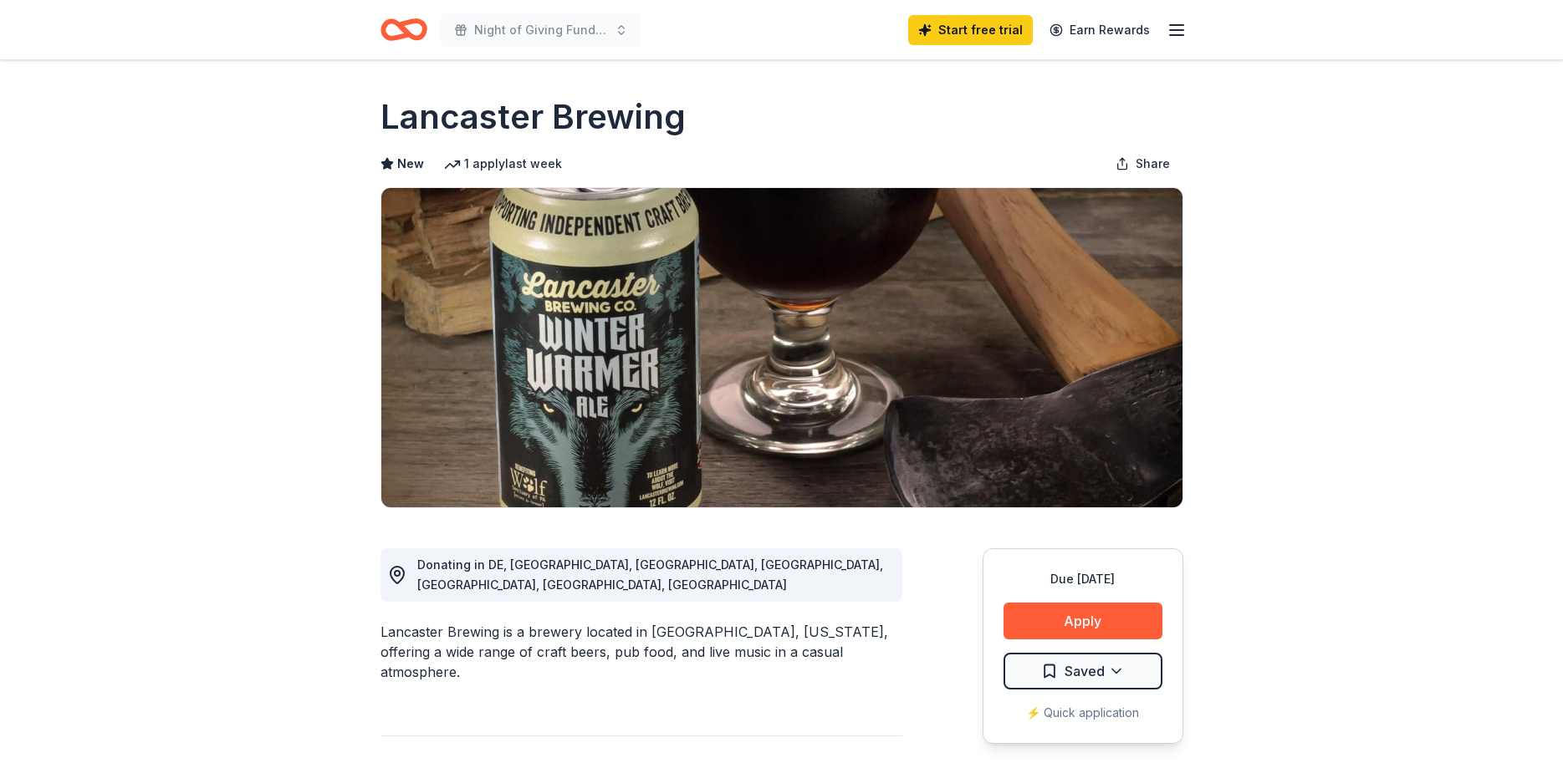 This screenshot has width=1563, height=768. What do you see at coordinates (1142, 164) in the screenshot?
I see `button: Share` at bounding box center [1142, 164].